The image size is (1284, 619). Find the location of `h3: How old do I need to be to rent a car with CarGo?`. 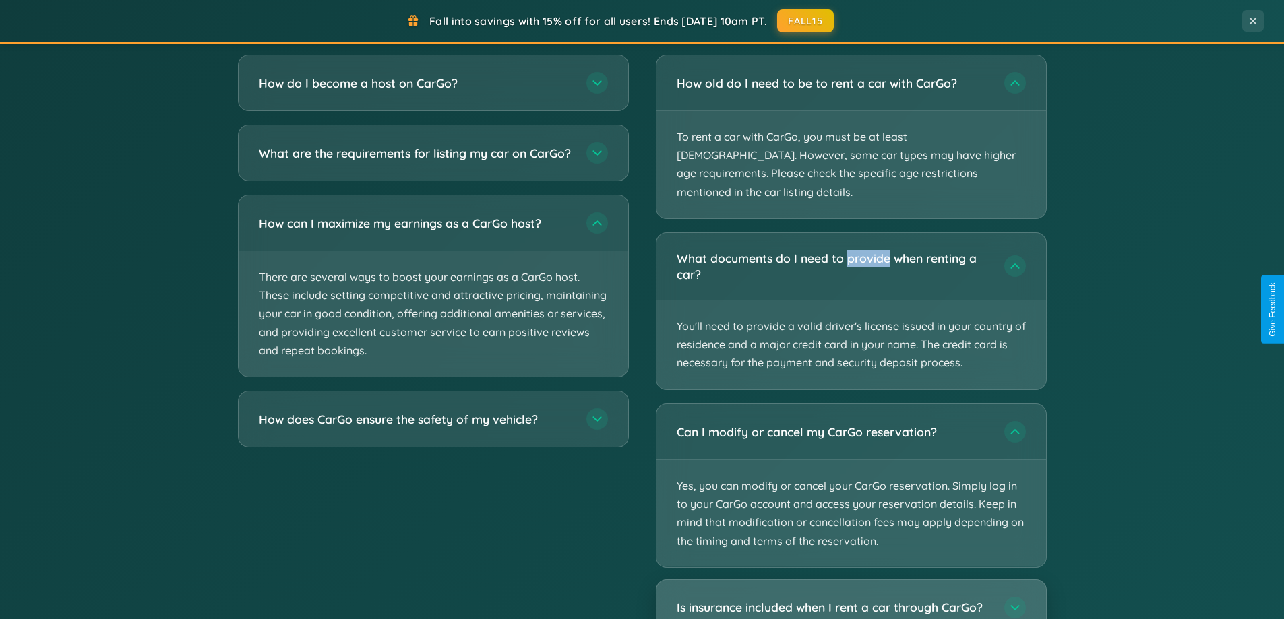

h3: How old do I need to be to rent a car with CarGo? is located at coordinates (833, 83).